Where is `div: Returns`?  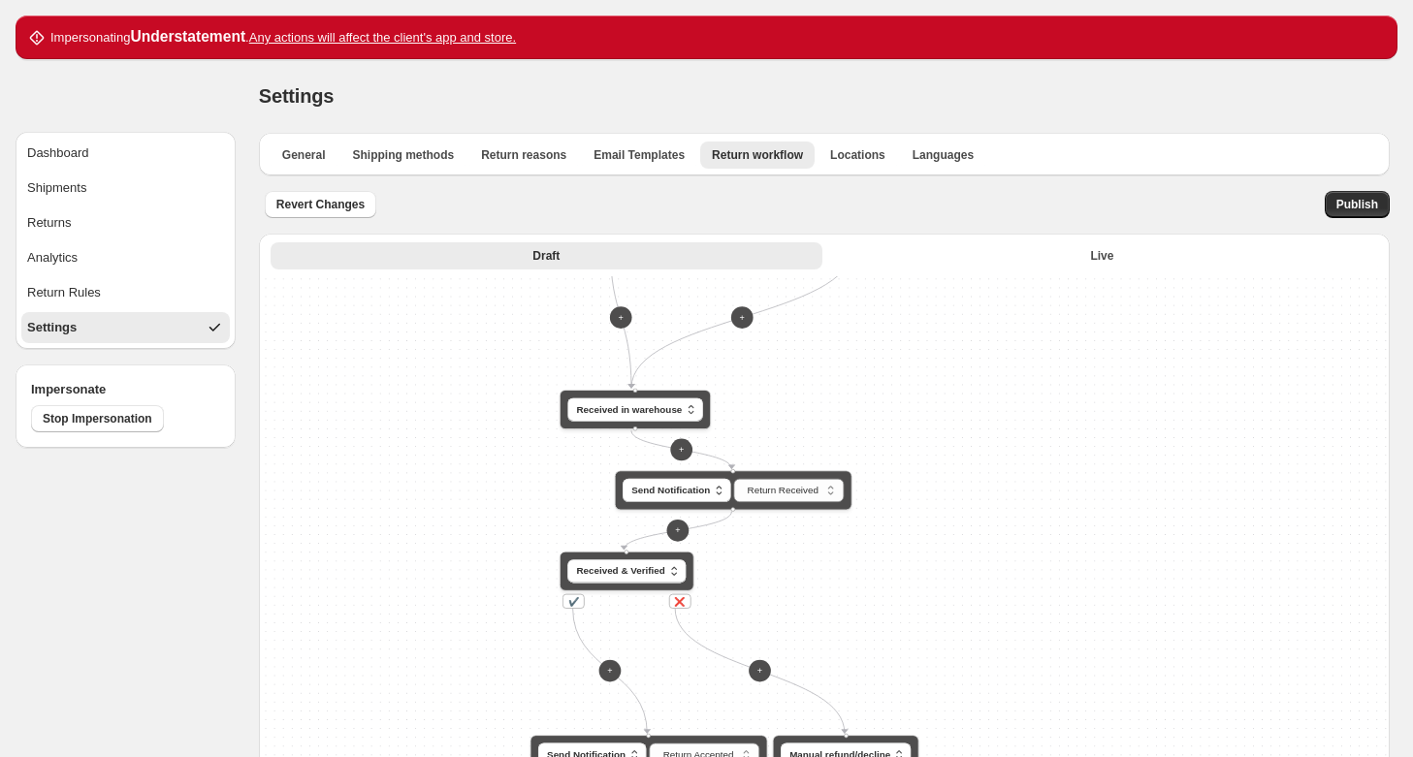
div: Returns is located at coordinates (49, 223).